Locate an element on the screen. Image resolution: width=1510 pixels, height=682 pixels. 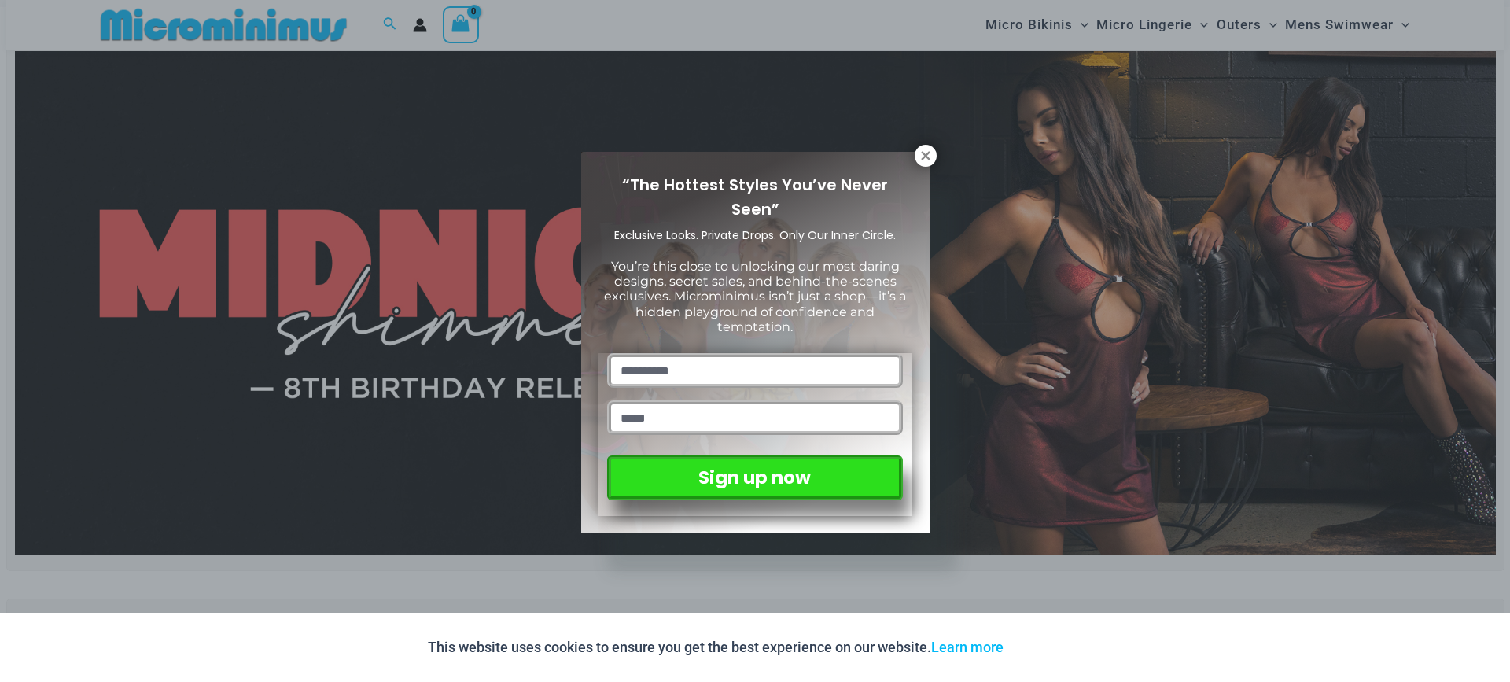
span: “The Hottest Styles You’ve Never Seen” is located at coordinates (755, 197).